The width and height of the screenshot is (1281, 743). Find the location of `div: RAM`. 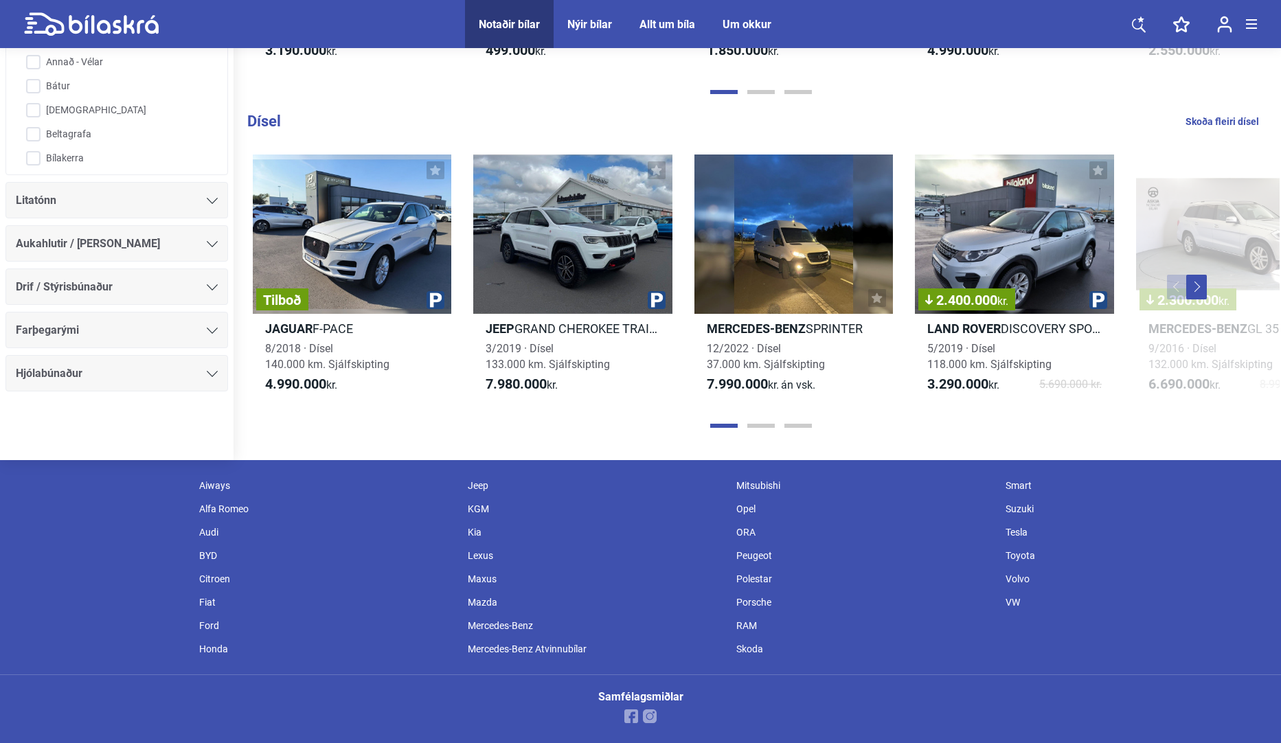

div: RAM is located at coordinates (864, 626).